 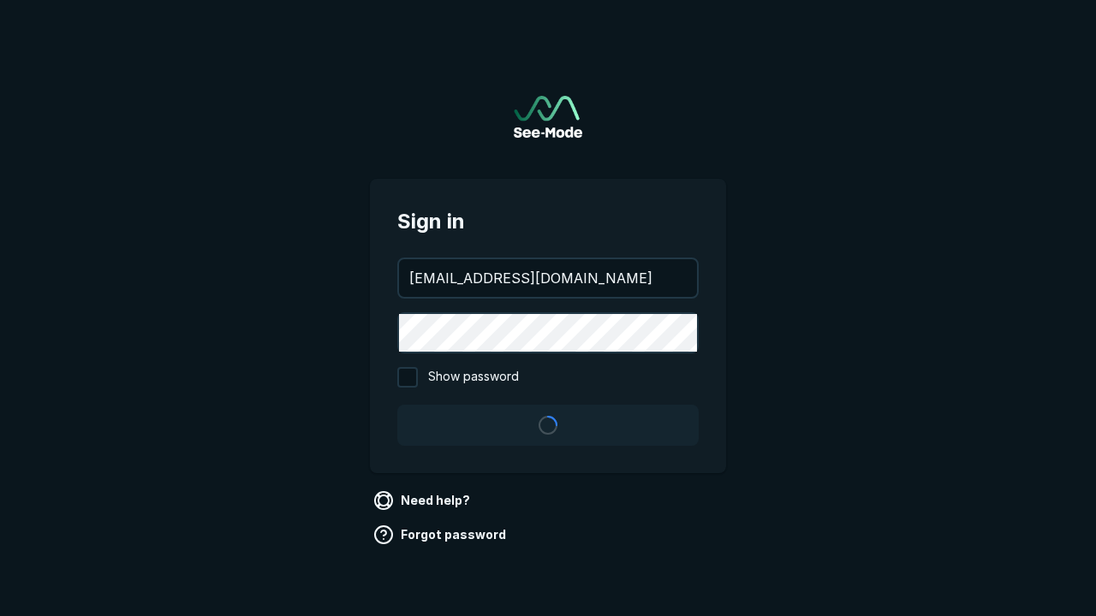 I want to click on a: Forgot password, so click(x=441, y=535).